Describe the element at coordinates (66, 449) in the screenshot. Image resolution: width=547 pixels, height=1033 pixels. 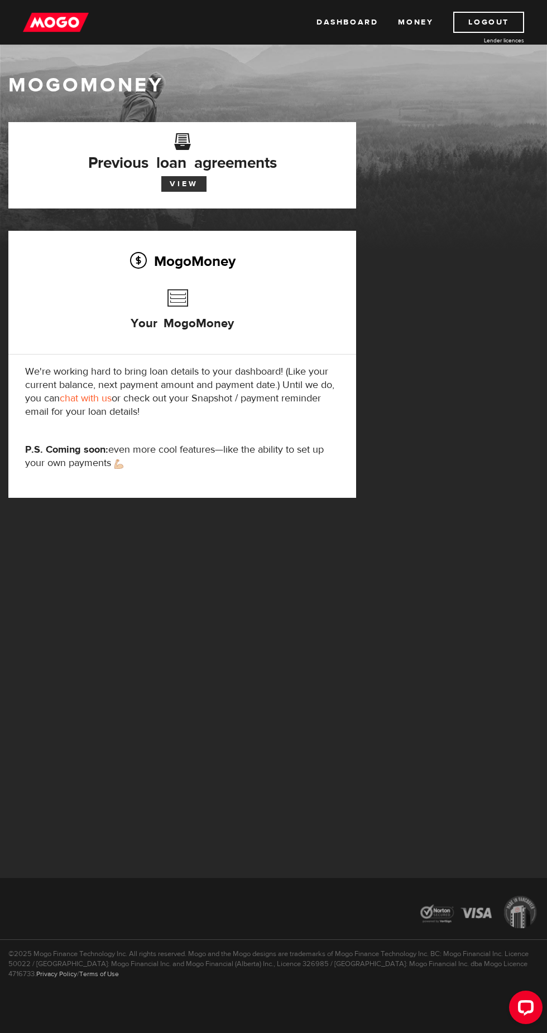
I see `strong: P.S. Coming soon:` at that location.